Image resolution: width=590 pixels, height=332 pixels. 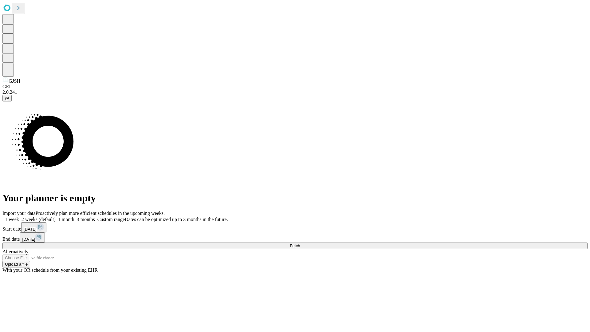 What do you see at coordinates (66, 219) in the screenshot?
I see `span: 1 month` at bounding box center [66, 219].